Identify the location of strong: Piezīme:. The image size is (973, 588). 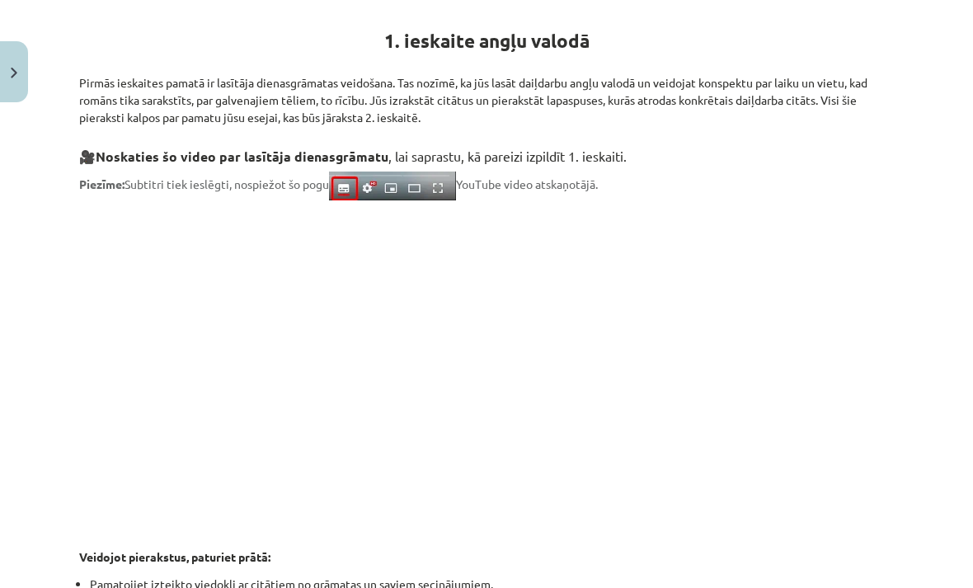
(101, 184).